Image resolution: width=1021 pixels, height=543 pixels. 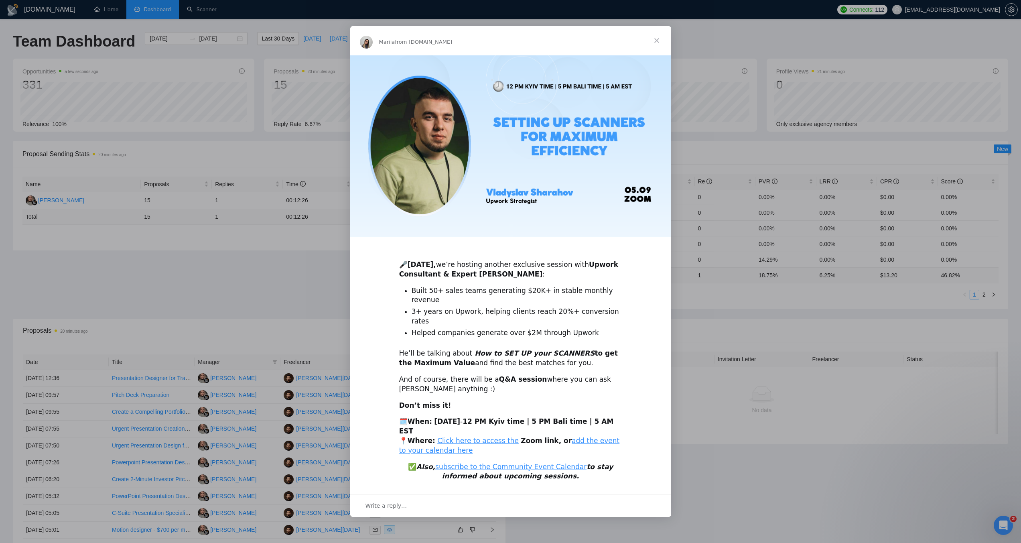 I want to click on b: When:, so click(x=420, y=421).